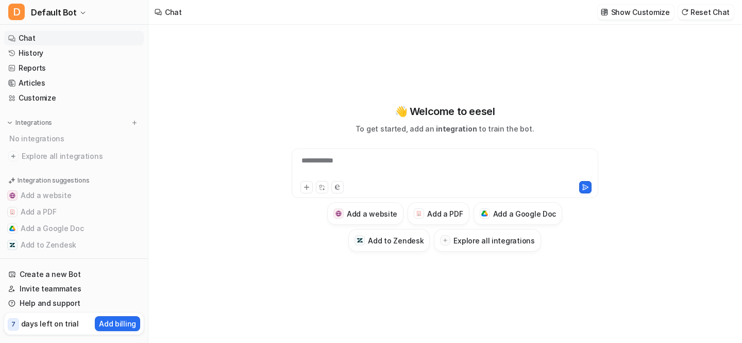  What do you see at coordinates (396, 240) in the screenshot?
I see `h3: Add to Zendesk` at bounding box center [396, 240].